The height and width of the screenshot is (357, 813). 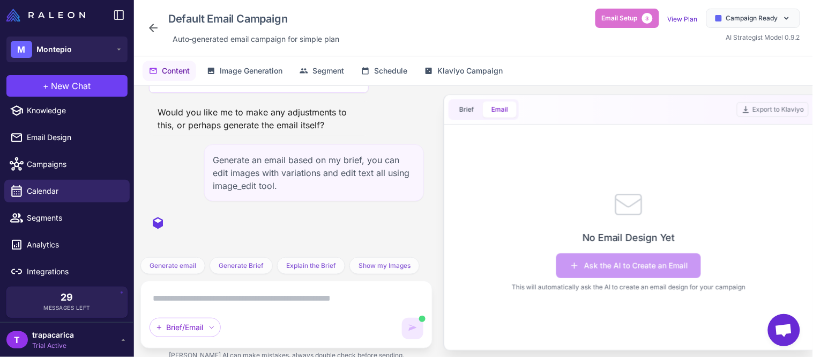 What do you see at coordinates (773, 109) in the screenshot?
I see `button: Export to Klaviyo` at bounding box center [773, 109].